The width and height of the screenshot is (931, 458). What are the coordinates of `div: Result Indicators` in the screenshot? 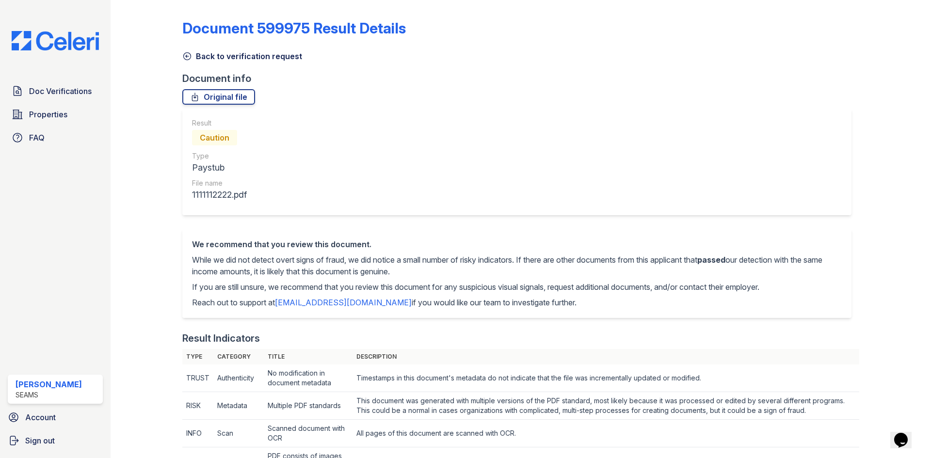 It's located at (221, 338).